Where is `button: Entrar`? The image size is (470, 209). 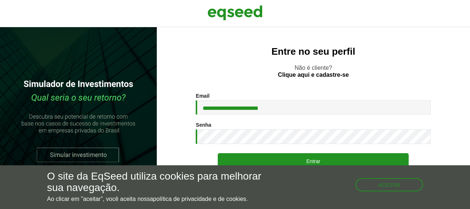 button: Entrar is located at coordinates (313, 161).